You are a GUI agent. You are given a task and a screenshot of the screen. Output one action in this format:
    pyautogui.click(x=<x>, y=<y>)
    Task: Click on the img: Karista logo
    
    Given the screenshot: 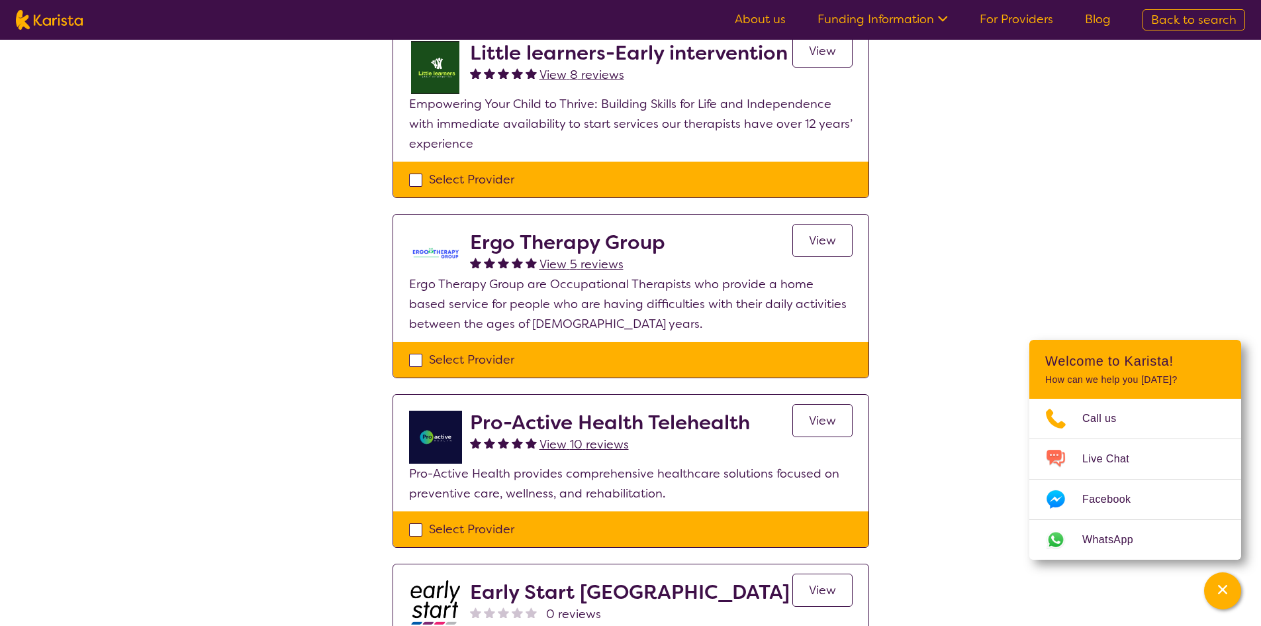 What is the action you would take?
    pyautogui.click(x=49, y=20)
    